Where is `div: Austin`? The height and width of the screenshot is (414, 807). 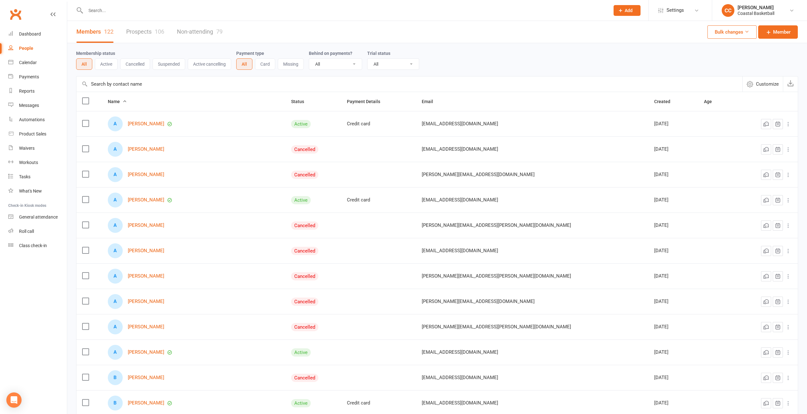 div: Austin is located at coordinates (115, 276).